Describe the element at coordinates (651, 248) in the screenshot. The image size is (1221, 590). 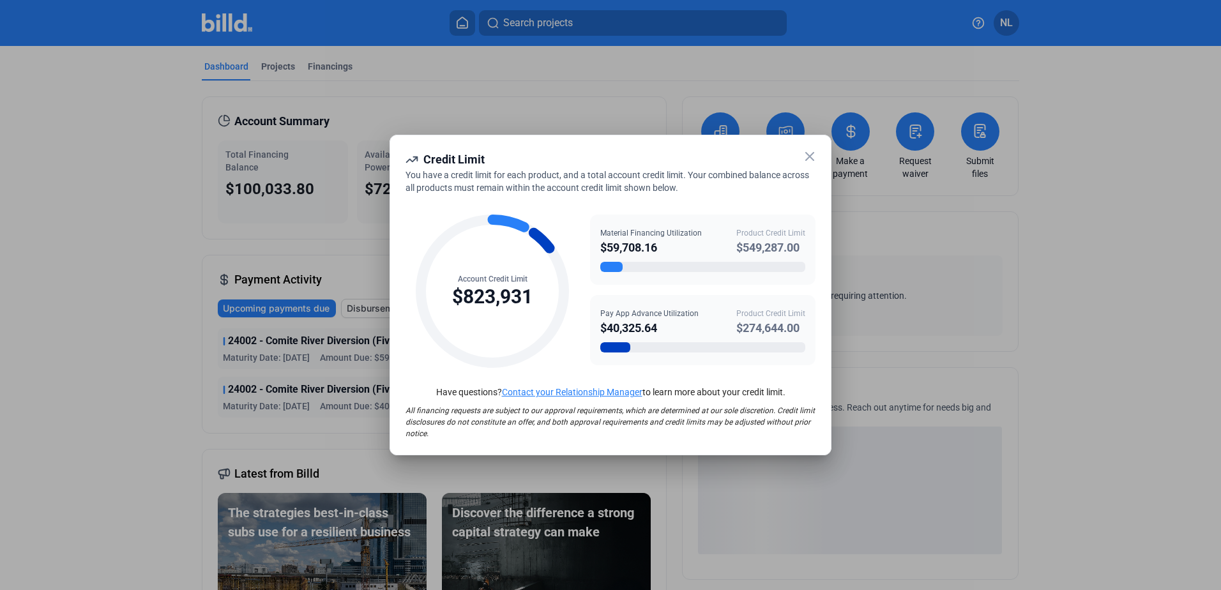
I see `div: $59,708.16` at that location.